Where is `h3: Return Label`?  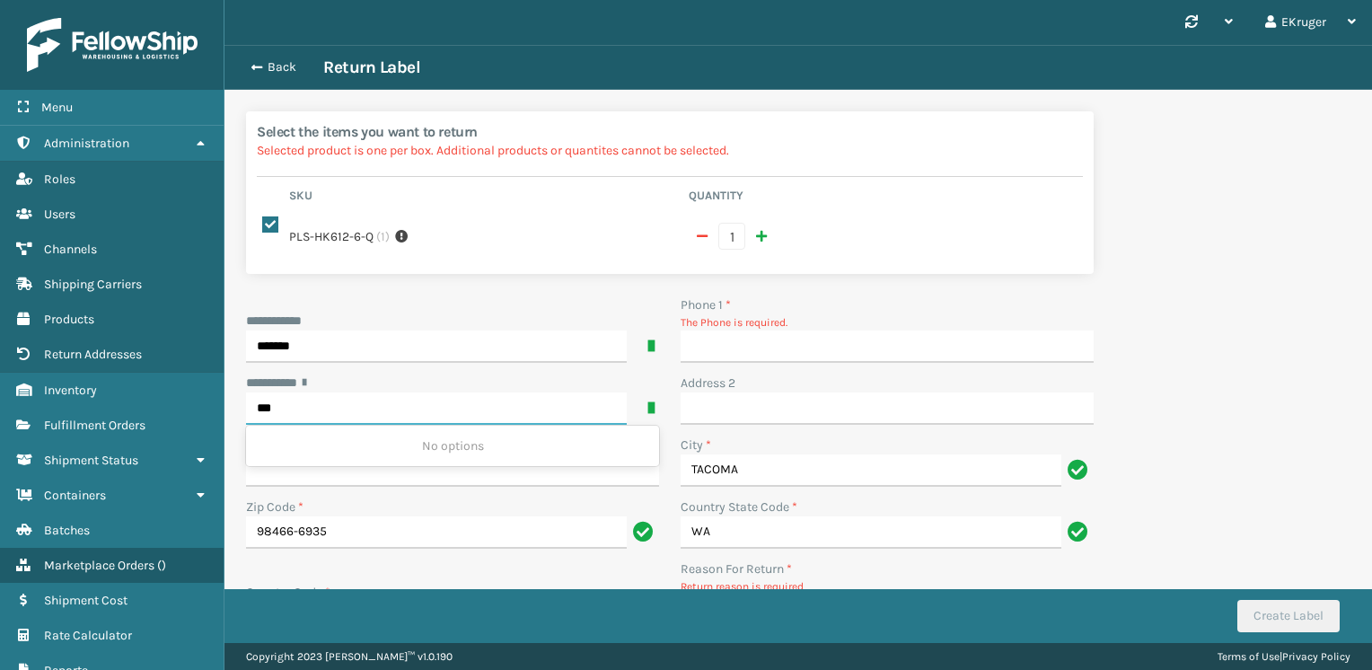
h3: Return Label is located at coordinates (372, 67).